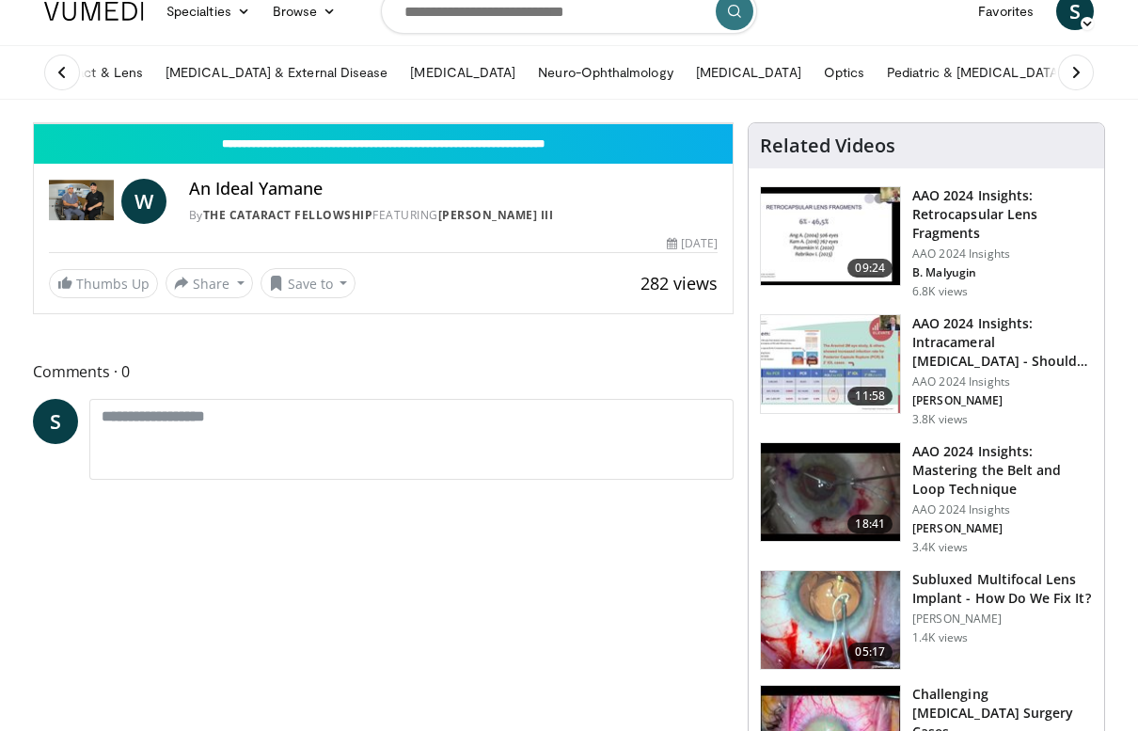 This screenshot has width=1138, height=731. I want to click on button: Share, so click(209, 283).